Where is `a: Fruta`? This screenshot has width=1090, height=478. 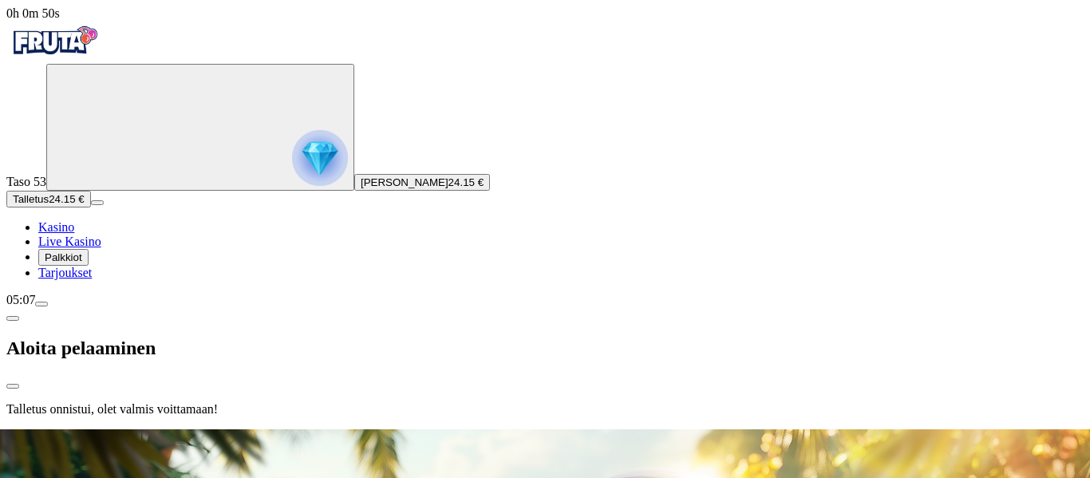
a: Fruta is located at coordinates (54, 56).